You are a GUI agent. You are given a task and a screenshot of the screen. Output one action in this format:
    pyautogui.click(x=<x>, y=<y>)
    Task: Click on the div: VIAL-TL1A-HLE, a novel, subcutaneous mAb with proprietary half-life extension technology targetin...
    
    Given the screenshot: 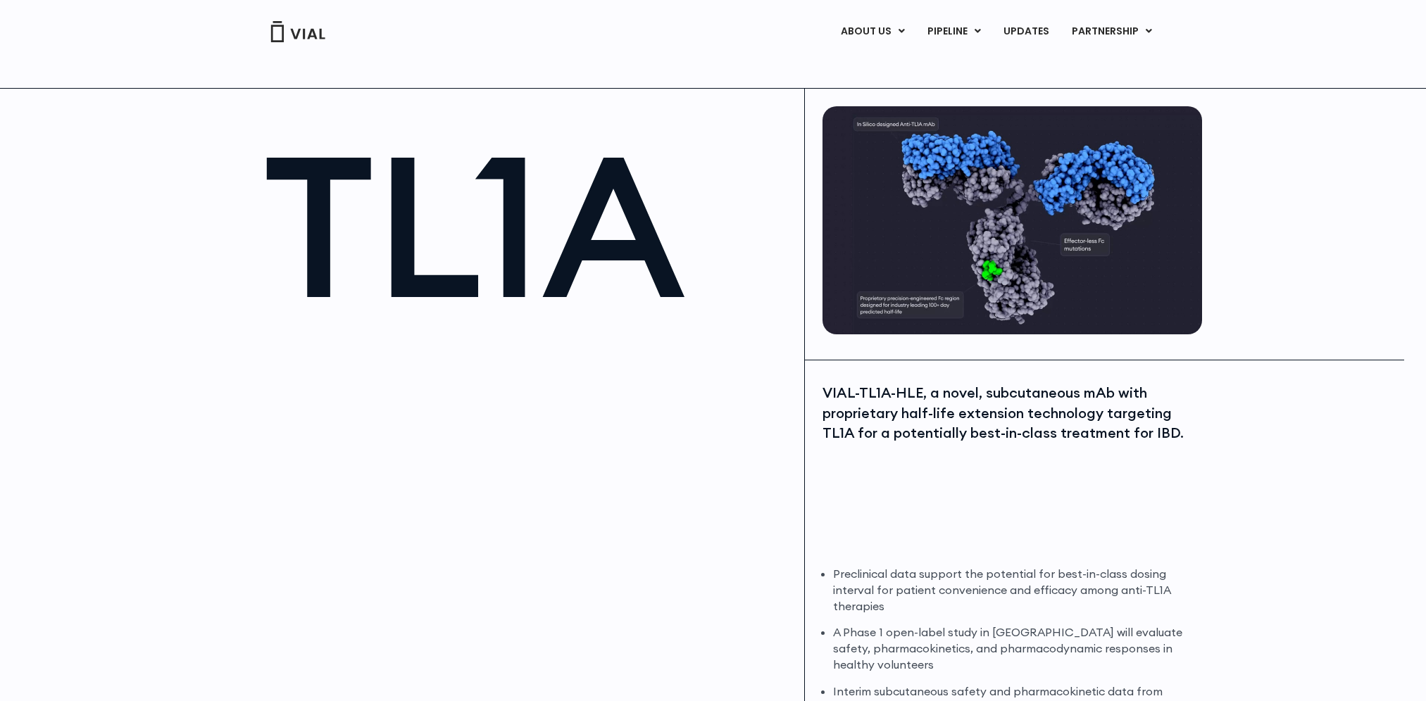 What is the action you would take?
    pyautogui.click(x=1011, y=413)
    